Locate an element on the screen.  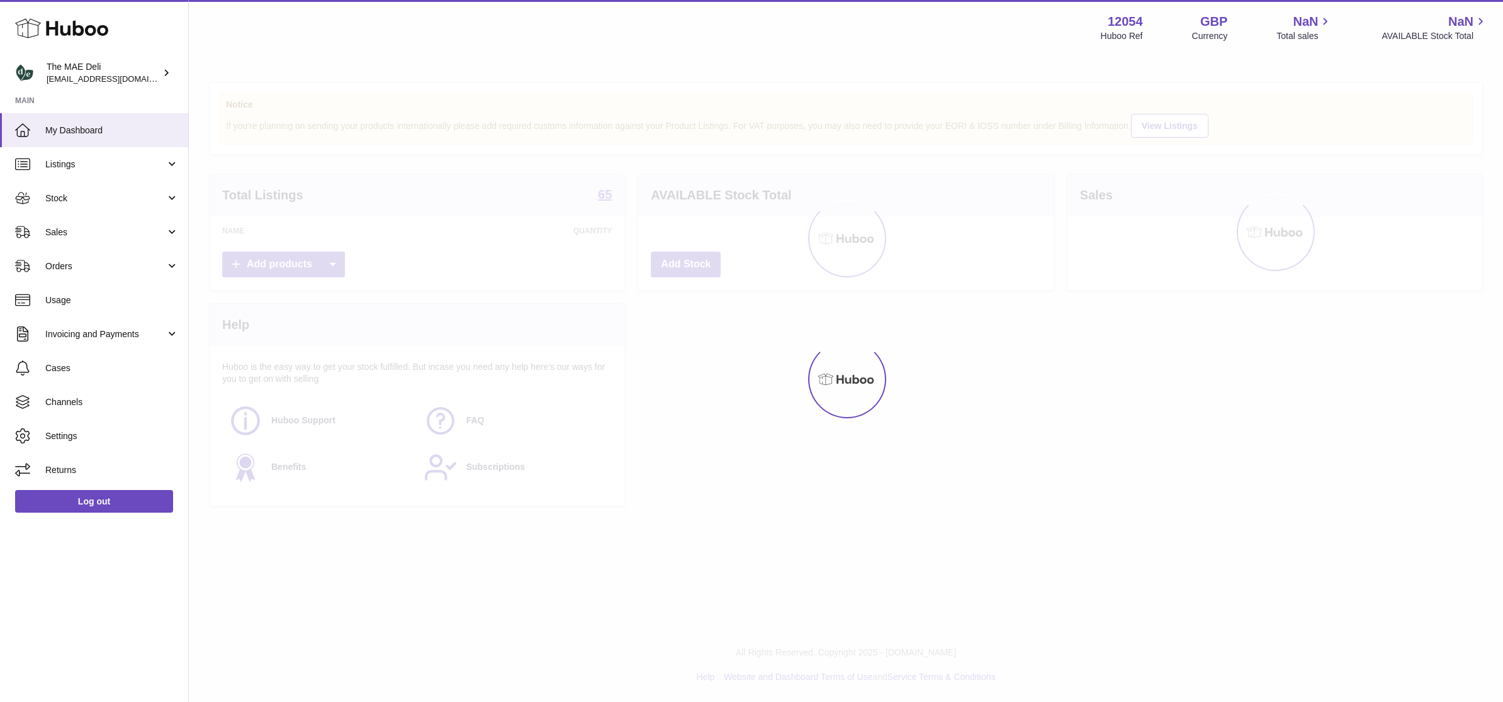
span: Orders is located at coordinates (105, 266).